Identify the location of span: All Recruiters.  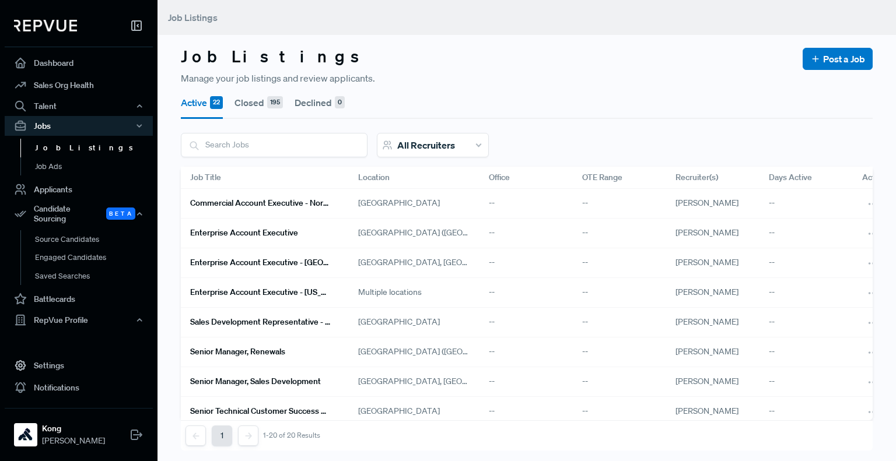
(426, 145).